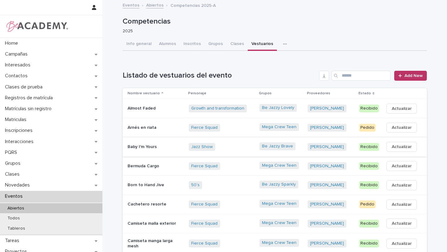 The width and height of the screenshot is (447, 252). I want to click on a: Add New, so click(410, 76).